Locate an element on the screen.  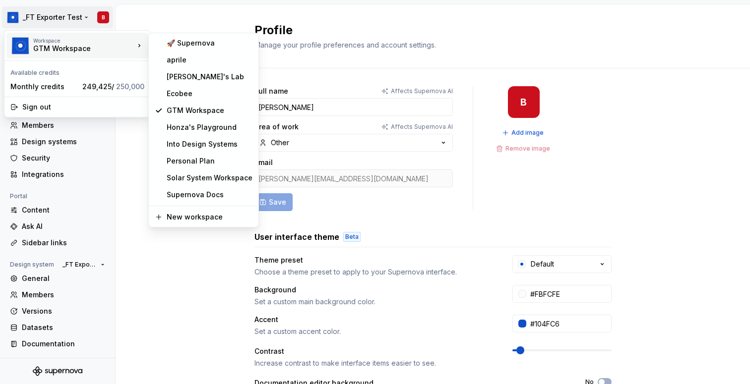
span: 249,425 / is located at coordinates (113, 86).